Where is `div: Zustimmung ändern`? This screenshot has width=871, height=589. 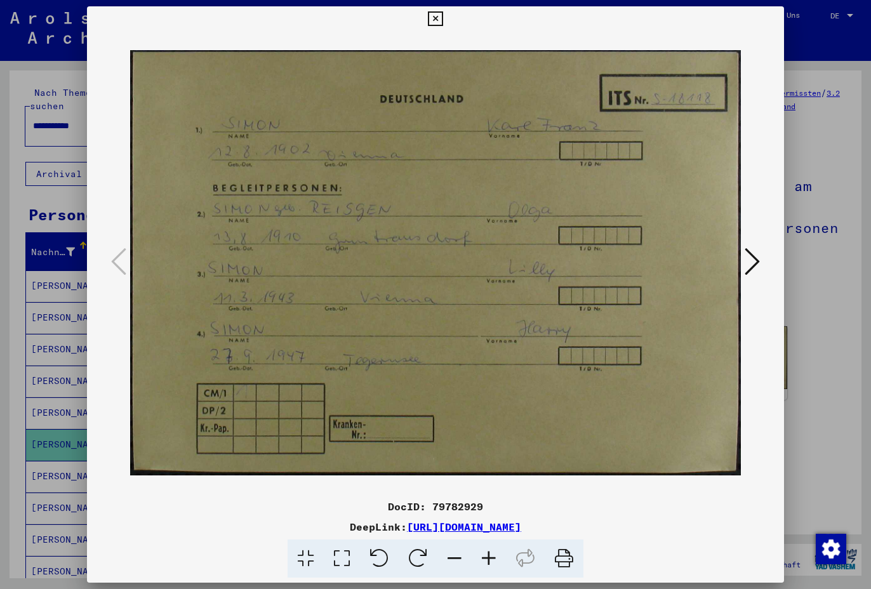
div: Zustimmung ändern is located at coordinates (830, 548).